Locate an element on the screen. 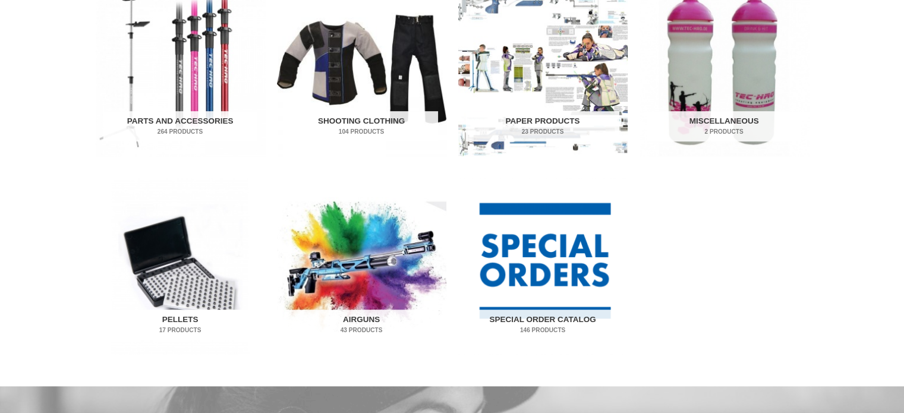 This screenshot has height=413, width=904. h2: Airguns is located at coordinates (361, 325).